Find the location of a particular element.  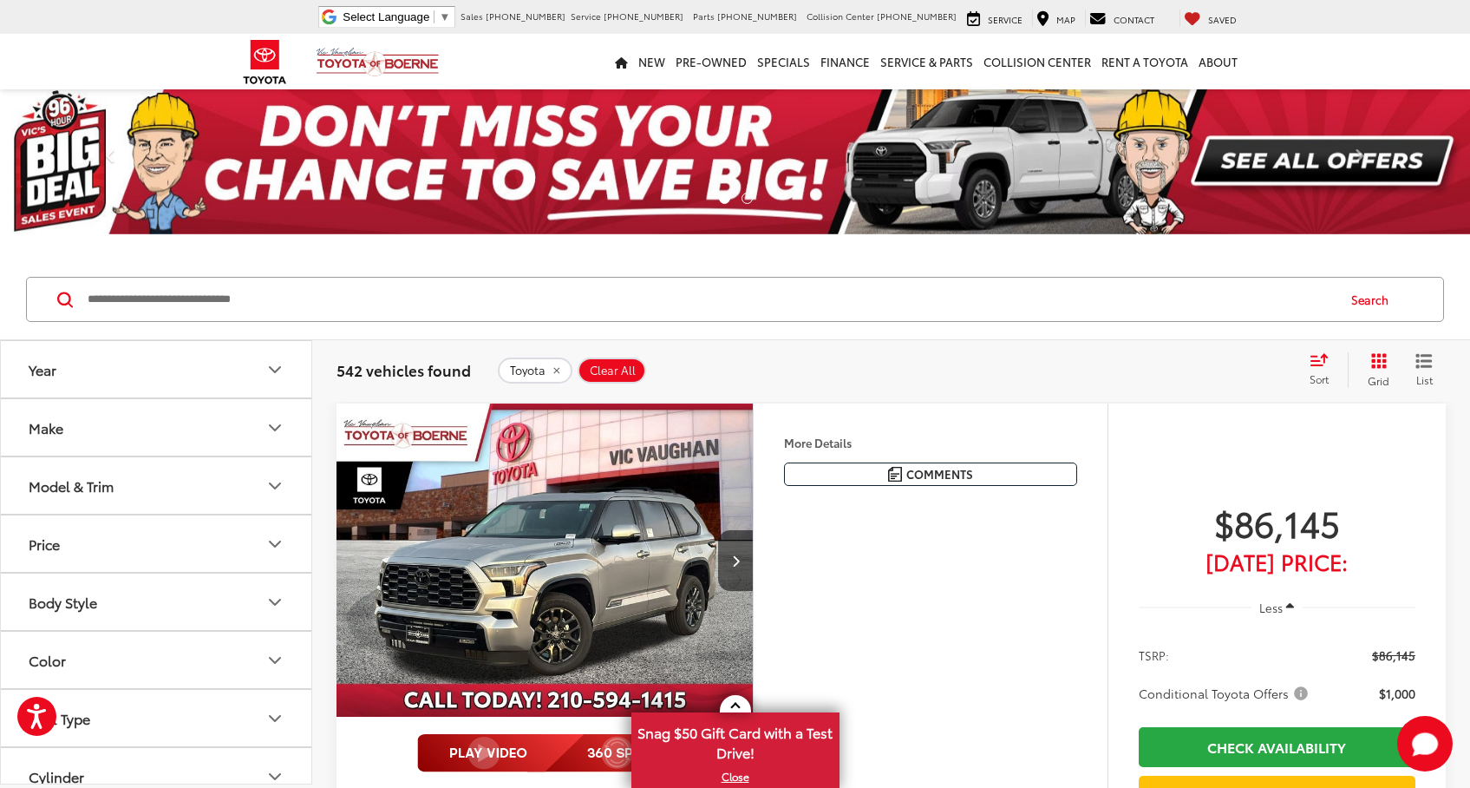

span: Collision Center is located at coordinates (840, 16).